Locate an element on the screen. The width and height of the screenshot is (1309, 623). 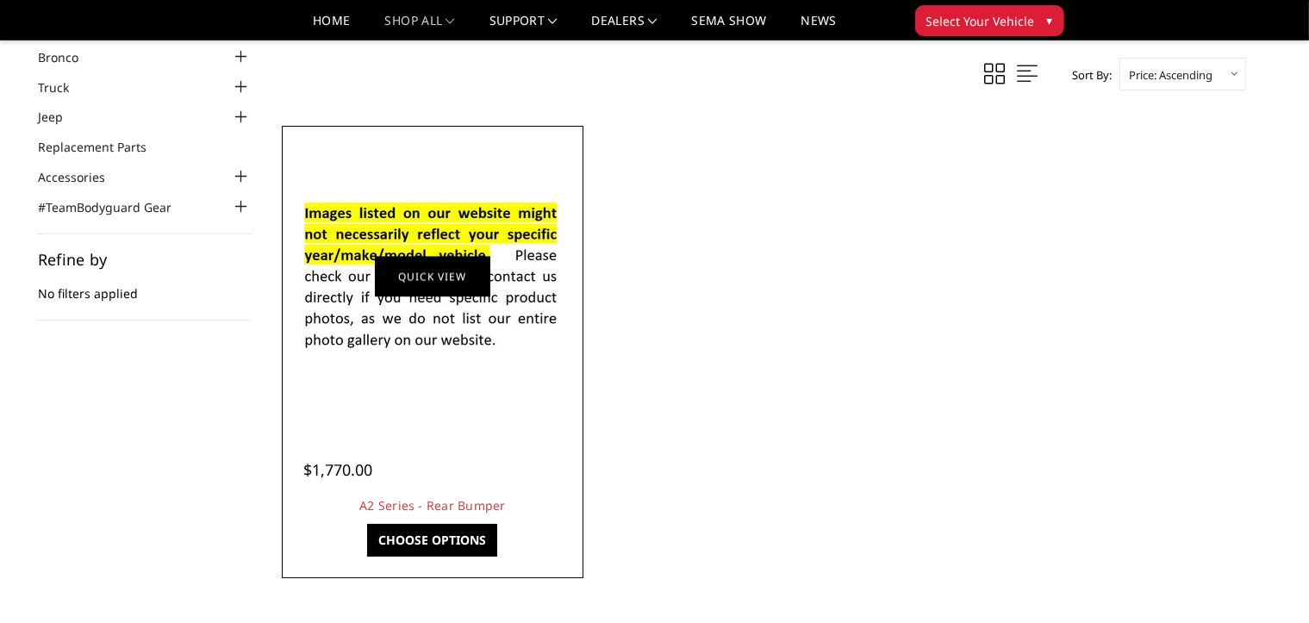
span: Select Your Vehicle is located at coordinates (981, 21).